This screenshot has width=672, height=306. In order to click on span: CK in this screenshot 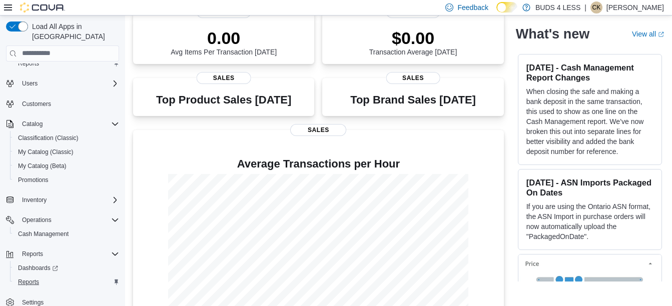, I will do `click(596, 8)`.